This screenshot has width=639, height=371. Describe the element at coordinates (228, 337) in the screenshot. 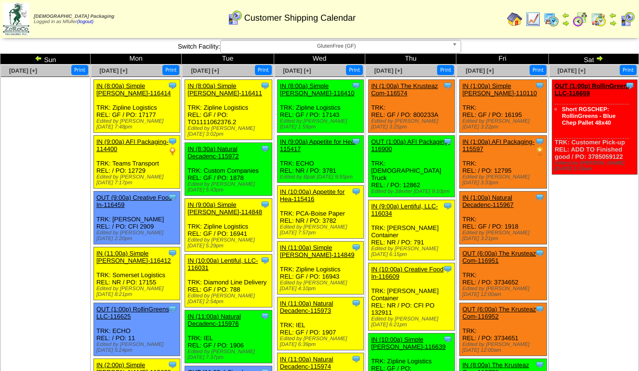

I see `div: TRK: IEL REL: GF / PO: 1906` at that location.